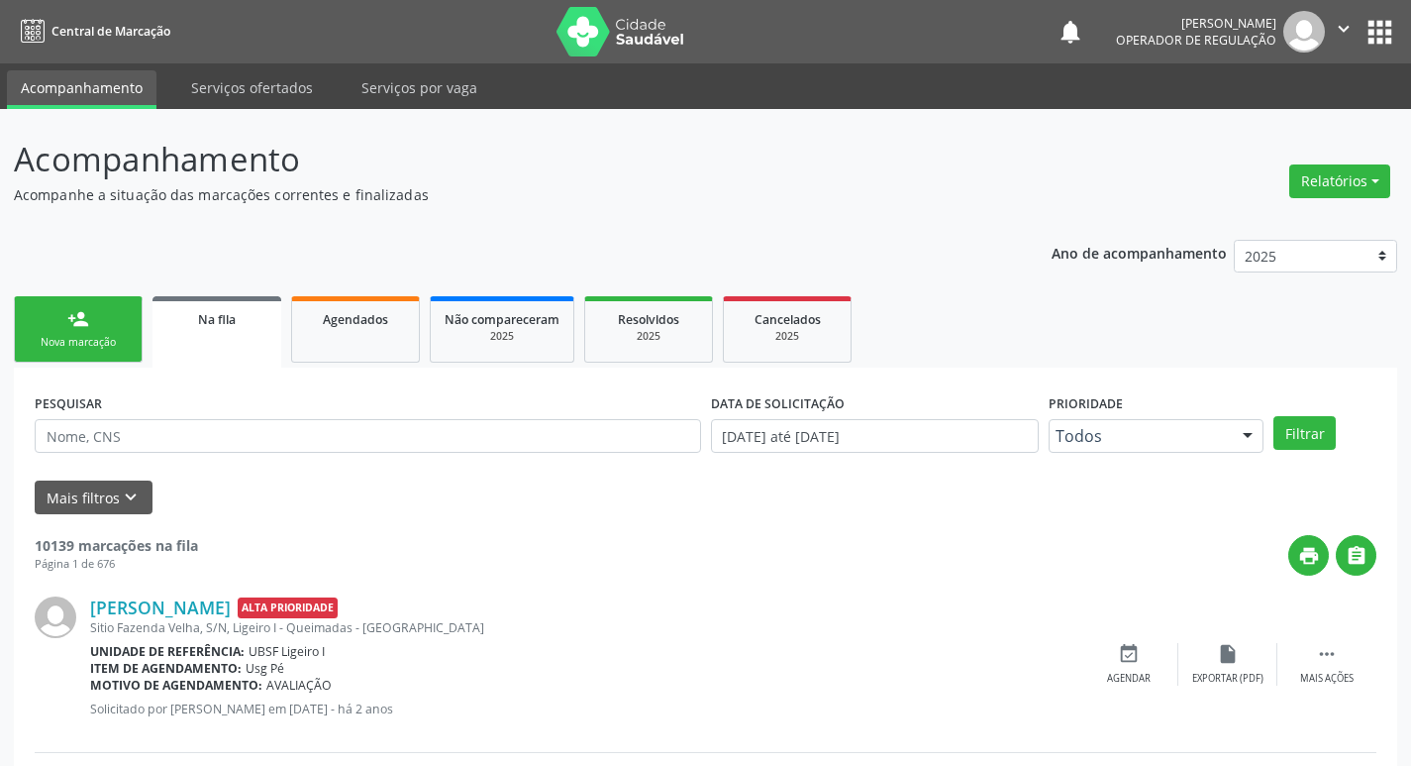  What do you see at coordinates (419, 87) in the screenshot?
I see `a: Serviços por vaga` at bounding box center [419, 87].